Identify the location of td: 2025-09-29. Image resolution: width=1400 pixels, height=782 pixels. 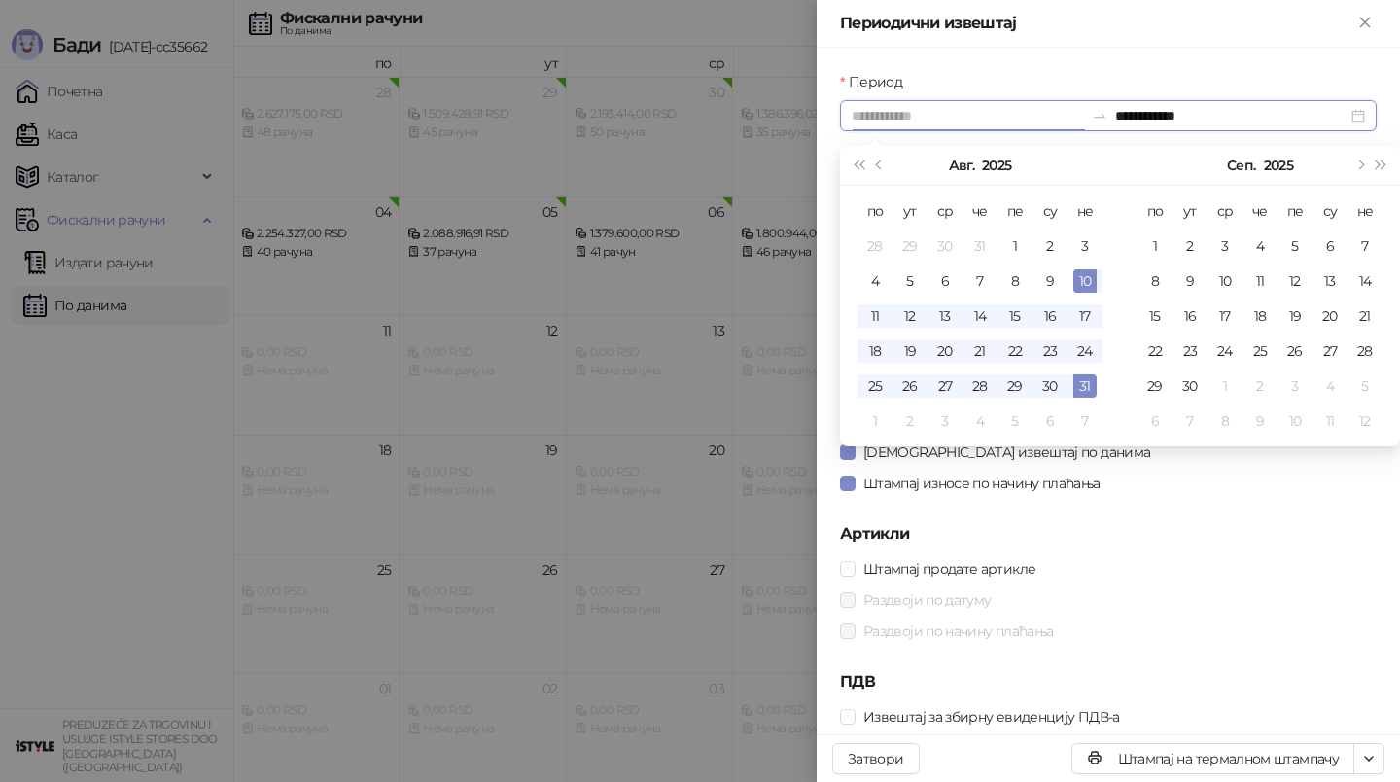
(1155, 386).